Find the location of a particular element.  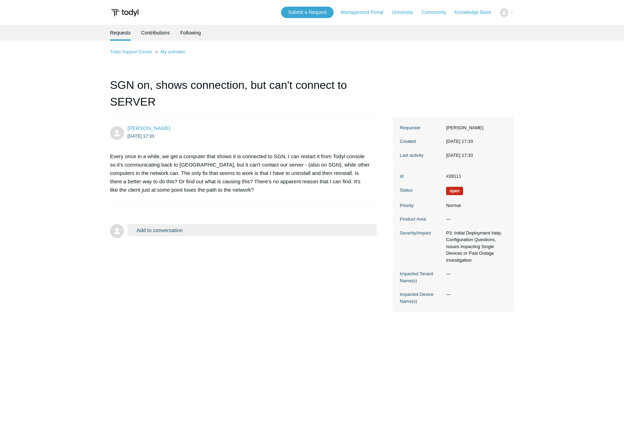

a: Following is located at coordinates (191, 33).